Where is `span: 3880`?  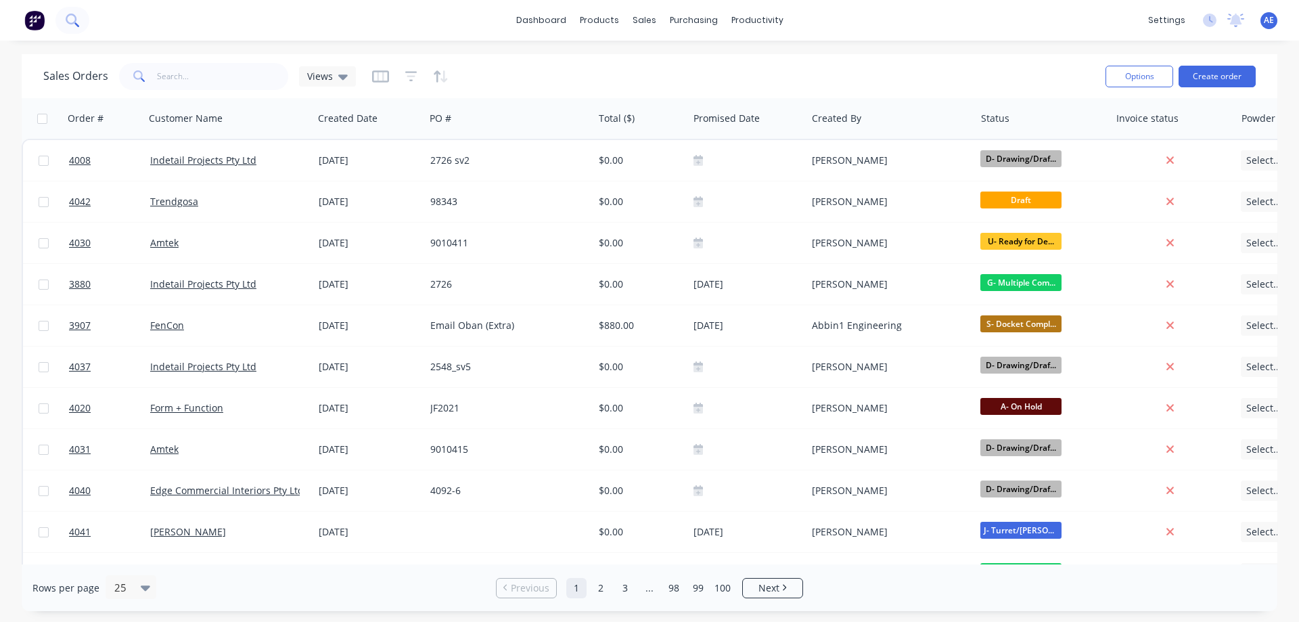 span: 3880 is located at coordinates (80, 284).